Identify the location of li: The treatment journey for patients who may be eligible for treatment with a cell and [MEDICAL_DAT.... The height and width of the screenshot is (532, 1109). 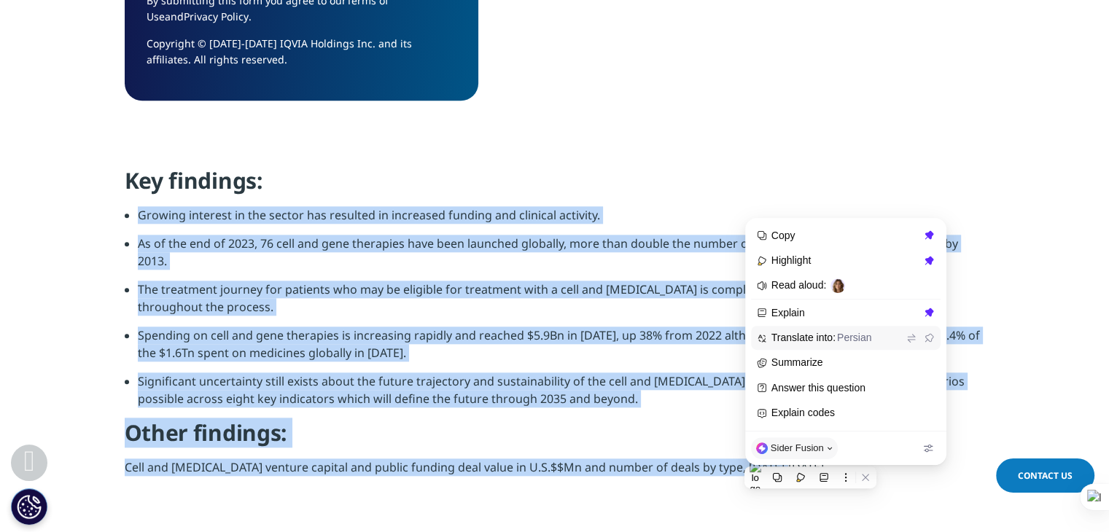
(562, 303).